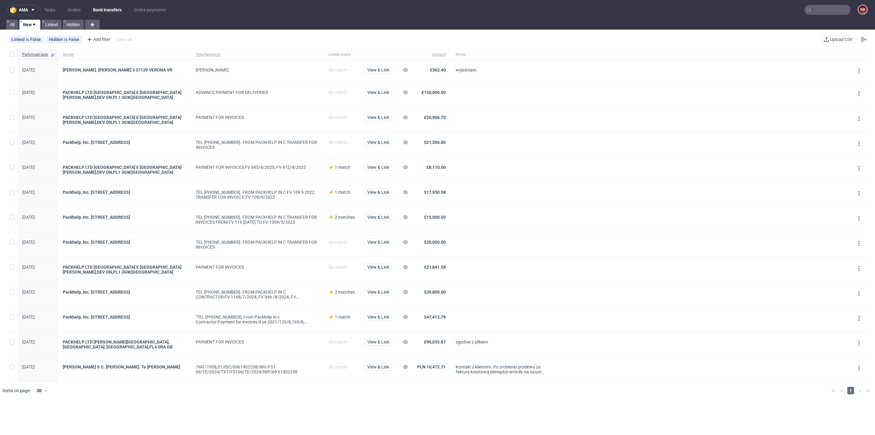 This screenshot has height=435, width=875. What do you see at coordinates (51, 25) in the screenshot?
I see `a: Linked` at bounding box center [51, 25].